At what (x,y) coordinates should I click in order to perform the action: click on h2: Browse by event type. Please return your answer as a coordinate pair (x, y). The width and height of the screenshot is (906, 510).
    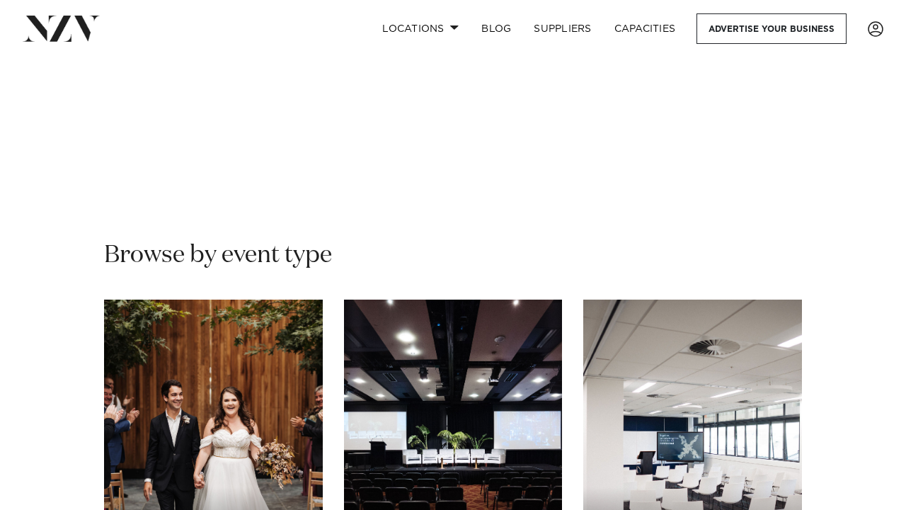
    Looking at the image, I should click on (453, 255).